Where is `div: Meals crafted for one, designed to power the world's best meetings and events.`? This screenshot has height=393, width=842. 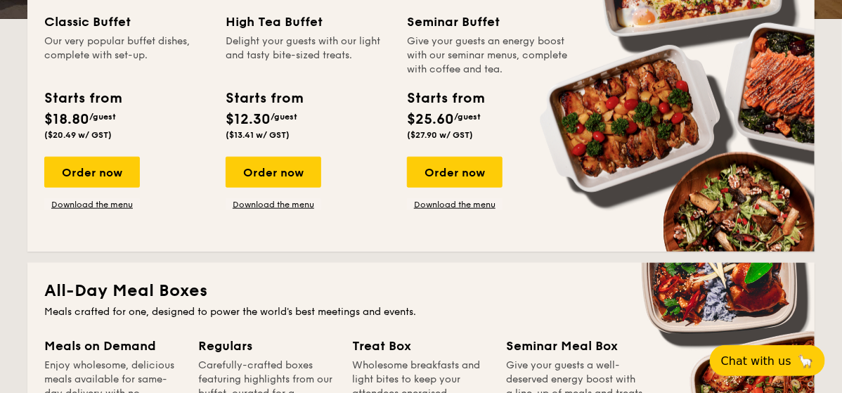 div: Meals crafted for one, designed to power the world's best meetings and events. is located at coordinates (421, 312).